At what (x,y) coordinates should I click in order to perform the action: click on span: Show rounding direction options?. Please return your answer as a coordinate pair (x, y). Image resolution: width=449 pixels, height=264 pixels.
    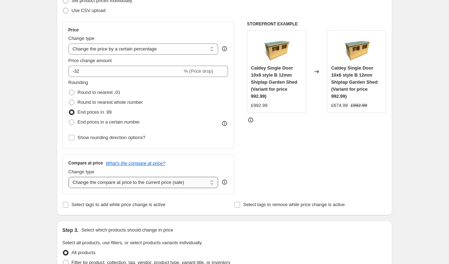
    Looking at the image, I should click on (111, 137).